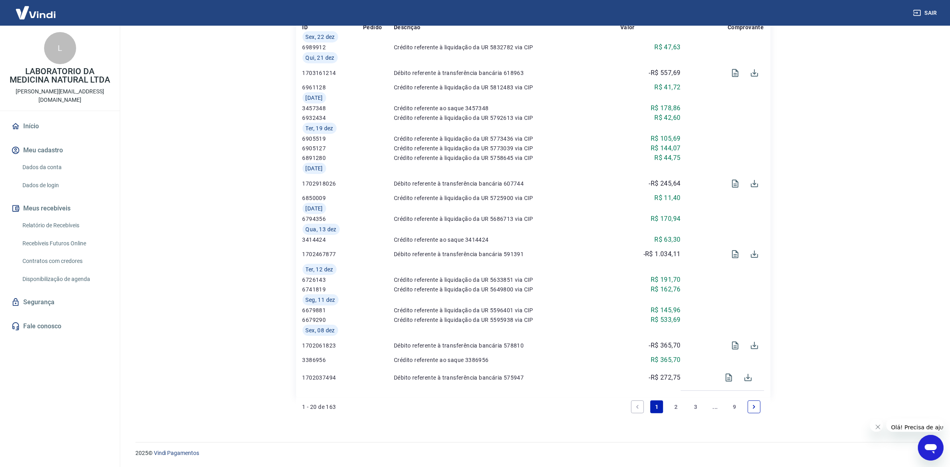 The width and height of the screenshot is (950, 467). I want to click on span: Seg, 11 dez, so click(320, 300).